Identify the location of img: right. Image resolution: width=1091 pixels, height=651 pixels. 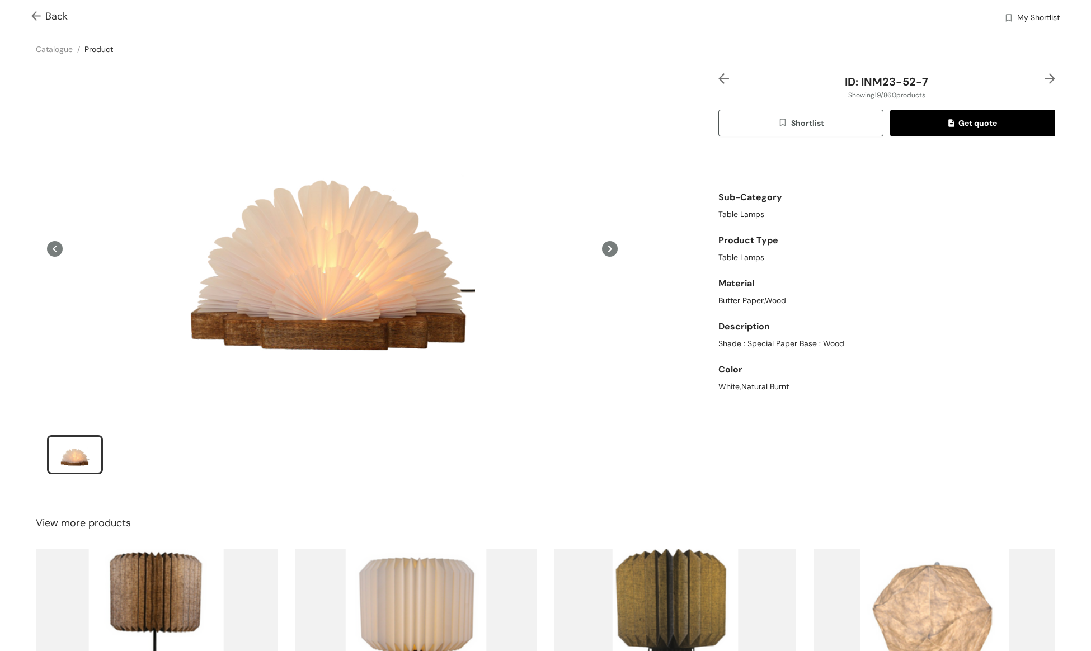
(1050, 78).